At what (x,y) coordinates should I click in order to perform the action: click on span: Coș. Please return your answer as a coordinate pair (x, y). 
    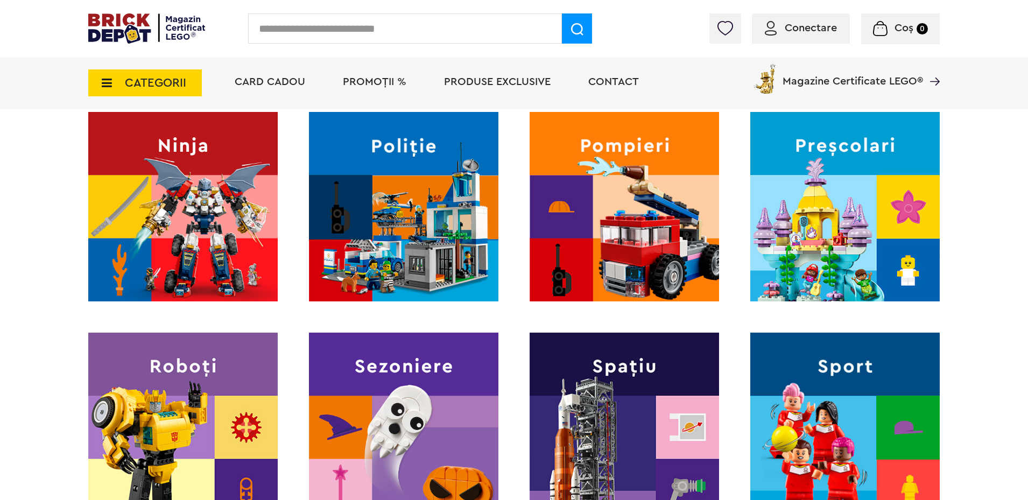
    Looking at the image, I should click on (904, 28).